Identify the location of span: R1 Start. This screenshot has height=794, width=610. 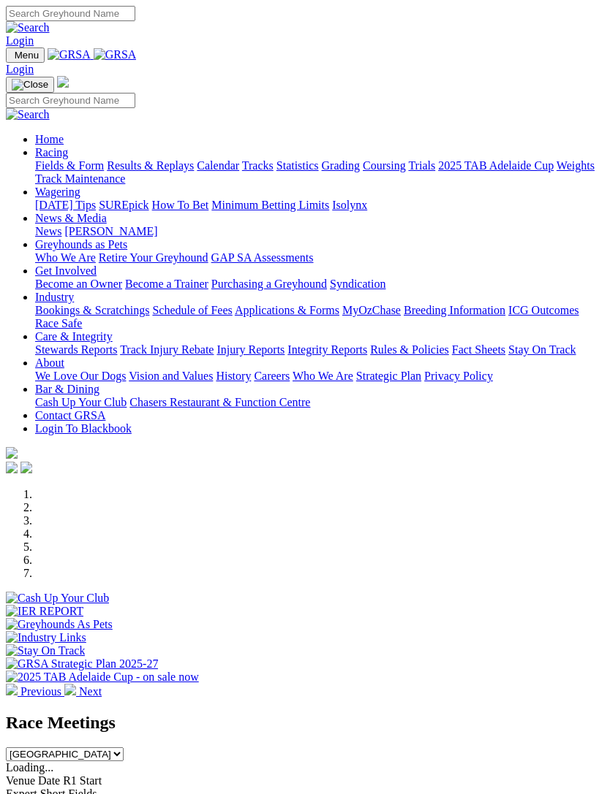
(82, 781).